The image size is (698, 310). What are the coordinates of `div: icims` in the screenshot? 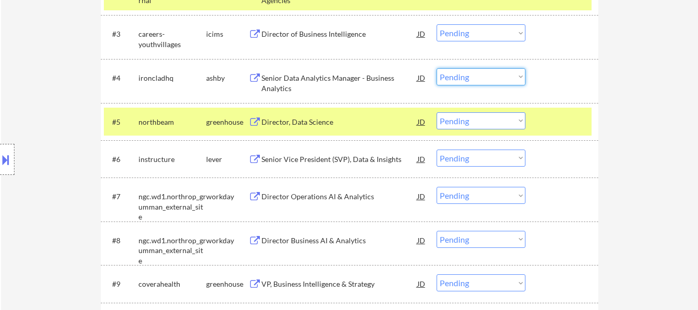 It's located at (227, 34).